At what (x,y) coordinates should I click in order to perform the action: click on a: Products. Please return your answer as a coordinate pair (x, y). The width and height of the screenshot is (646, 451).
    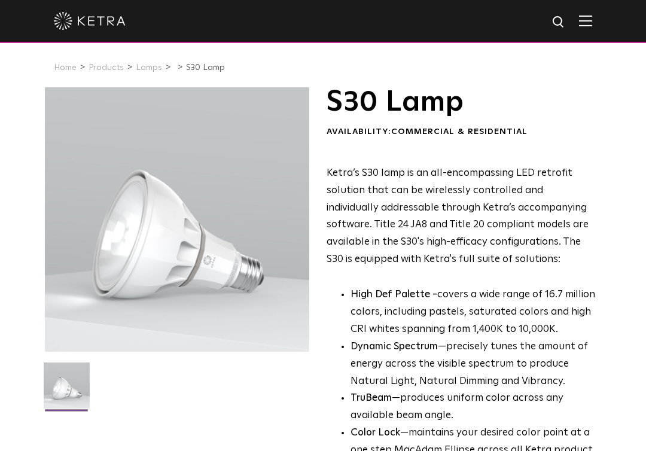
    Looking at the image, I should click on (106, 68).